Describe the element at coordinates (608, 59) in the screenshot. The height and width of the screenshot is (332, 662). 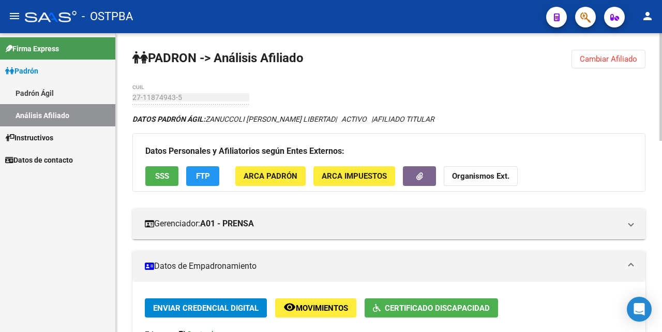
I see `button: Cambiar Afiliado` at that location.